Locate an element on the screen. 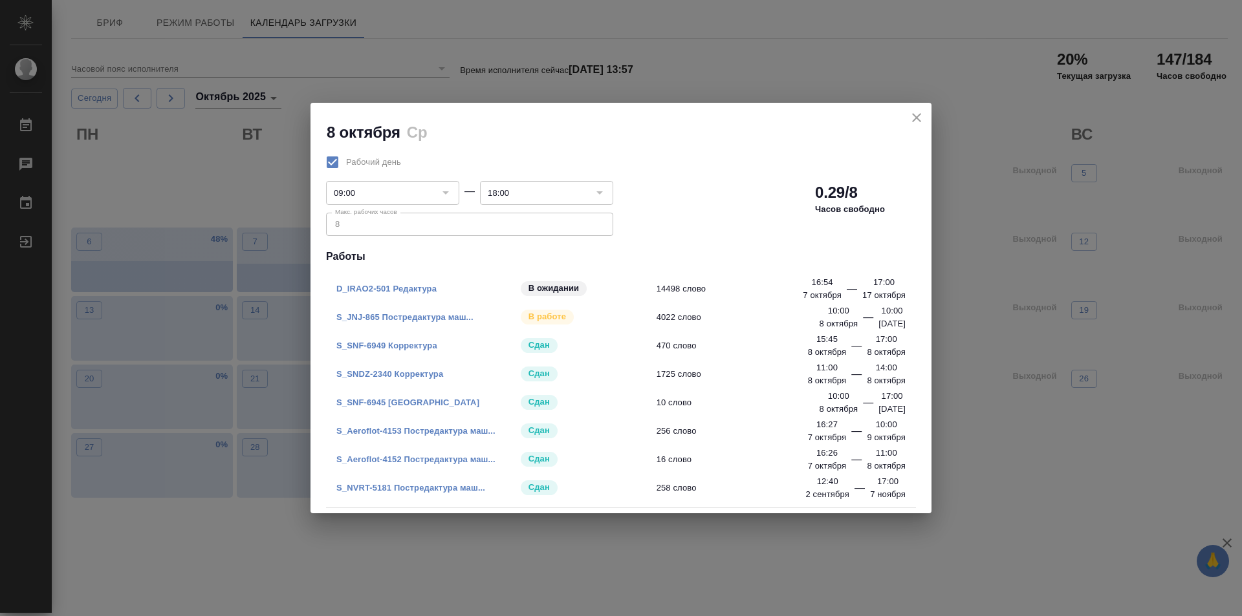 The height and width of the screenshot is (616, 1242). a: S_SNDZ-2340 Корректура is located at coordinates (389, 374).